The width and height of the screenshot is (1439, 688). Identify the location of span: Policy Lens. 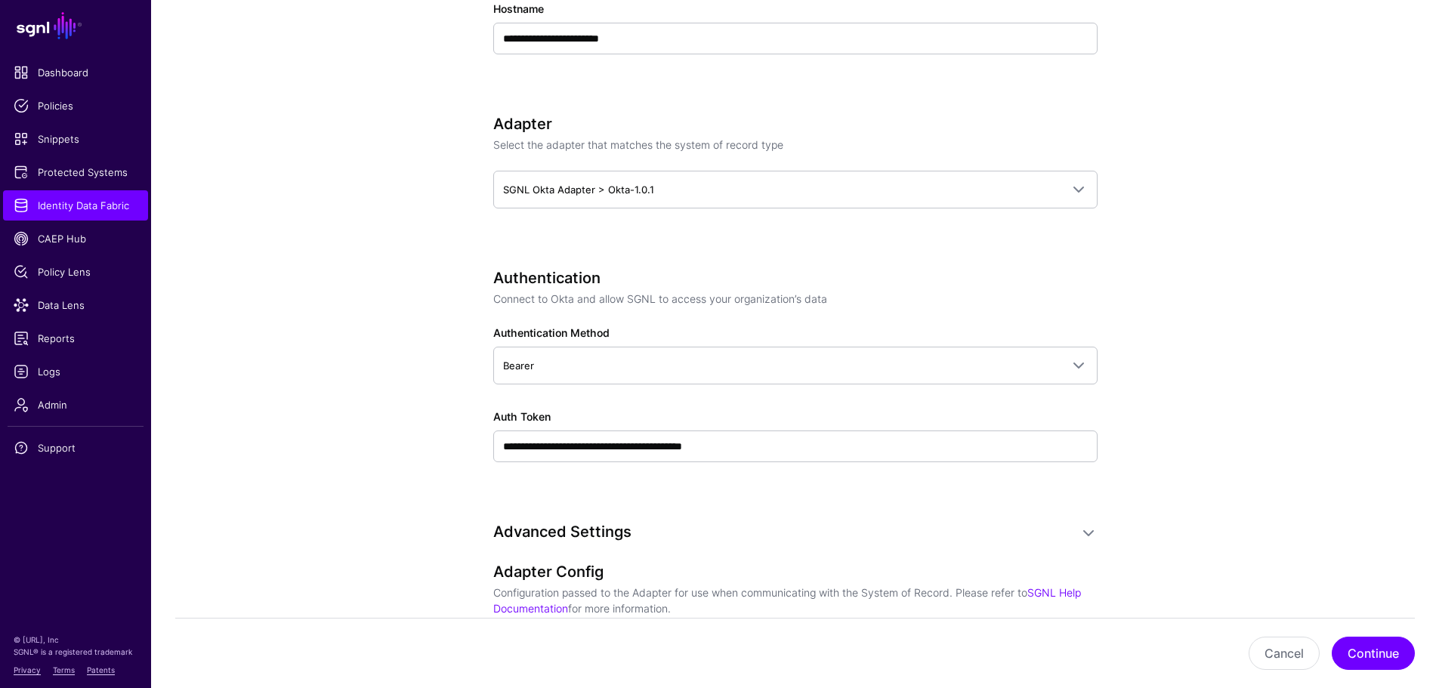
(76, 272).